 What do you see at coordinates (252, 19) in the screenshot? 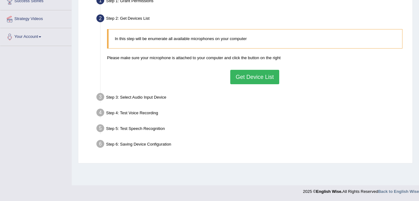
I see `div: Step 2: Get Devices List` at bounding box center [252, 19].